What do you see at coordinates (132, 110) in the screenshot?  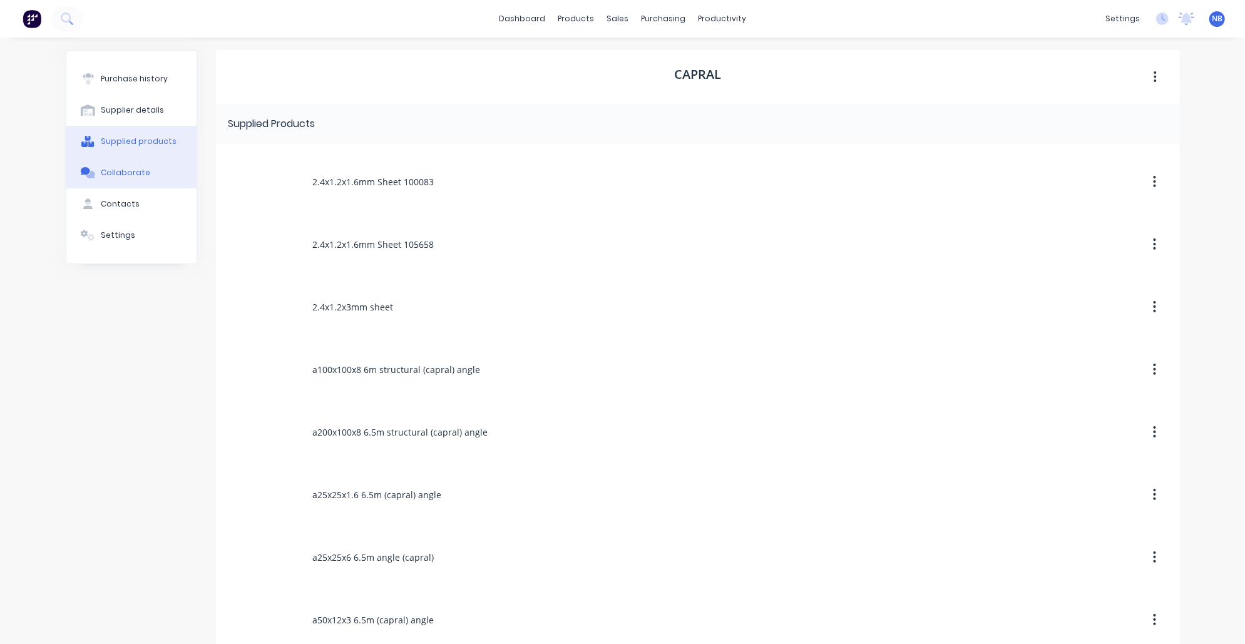 I see `div: Supplier details` at bounding box center [132, 110].